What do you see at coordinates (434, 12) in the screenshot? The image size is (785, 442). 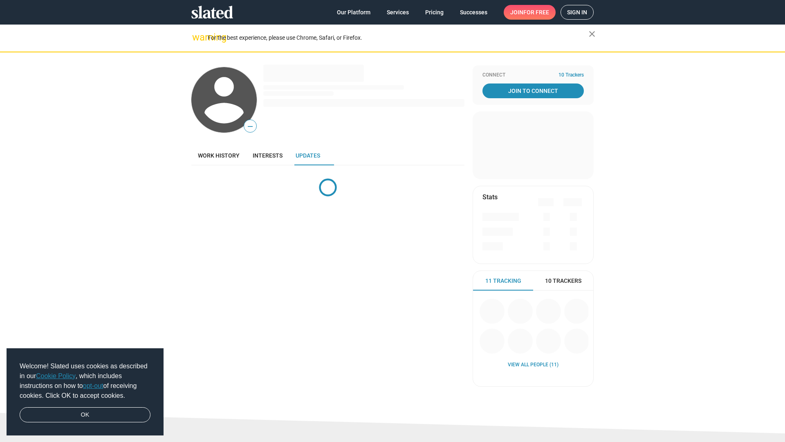 I see `a: Pricing` at bounding box center [434, 12].